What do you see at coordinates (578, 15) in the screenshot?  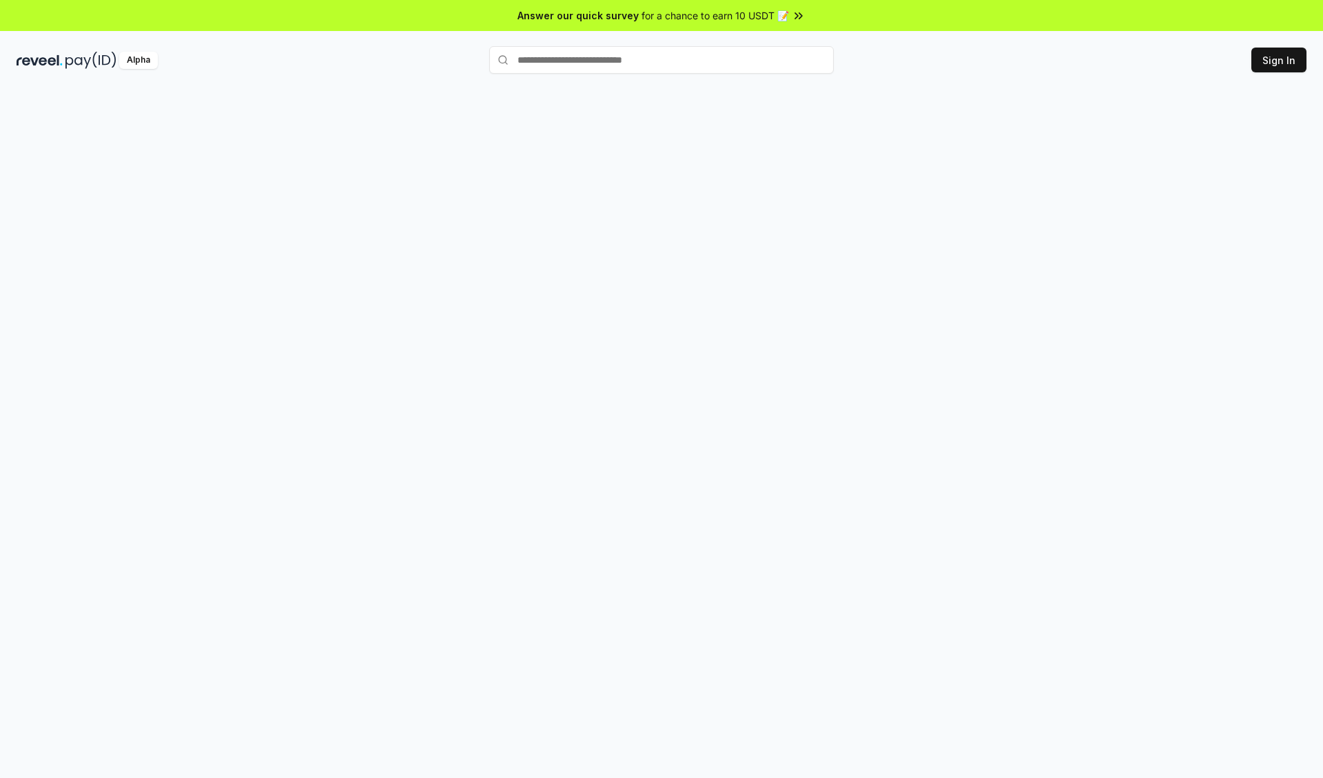 I see `span: Answer our quick survey` at bounding box center [578, 15].